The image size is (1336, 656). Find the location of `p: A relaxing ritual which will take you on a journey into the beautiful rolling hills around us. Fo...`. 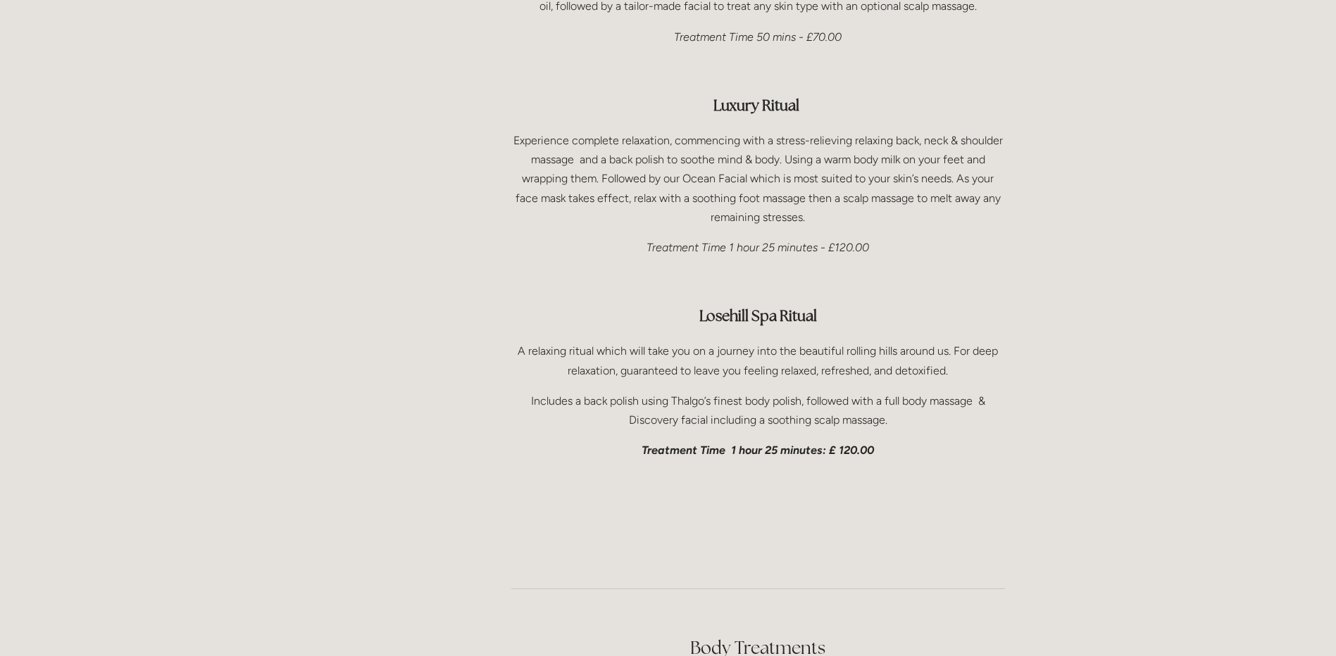

p: A relaxing ritual which will take you on a journey into the beautiful rolling hills around us. Fo... is located at coordinates (758, 361).